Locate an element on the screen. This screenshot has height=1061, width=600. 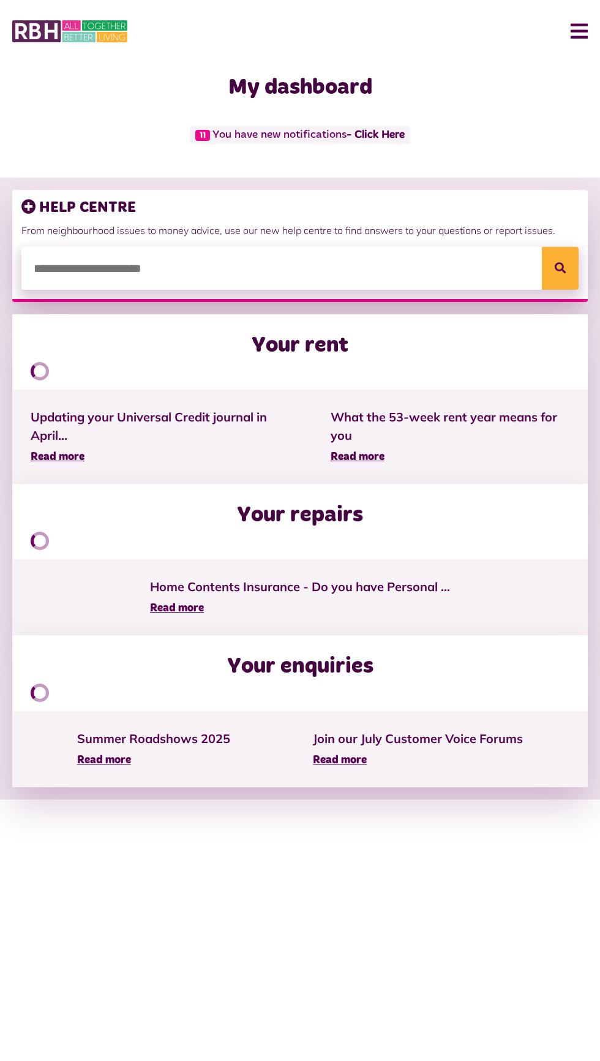
span: Updating your Universal Credit journal in April... is located at coordinates (162, 426).